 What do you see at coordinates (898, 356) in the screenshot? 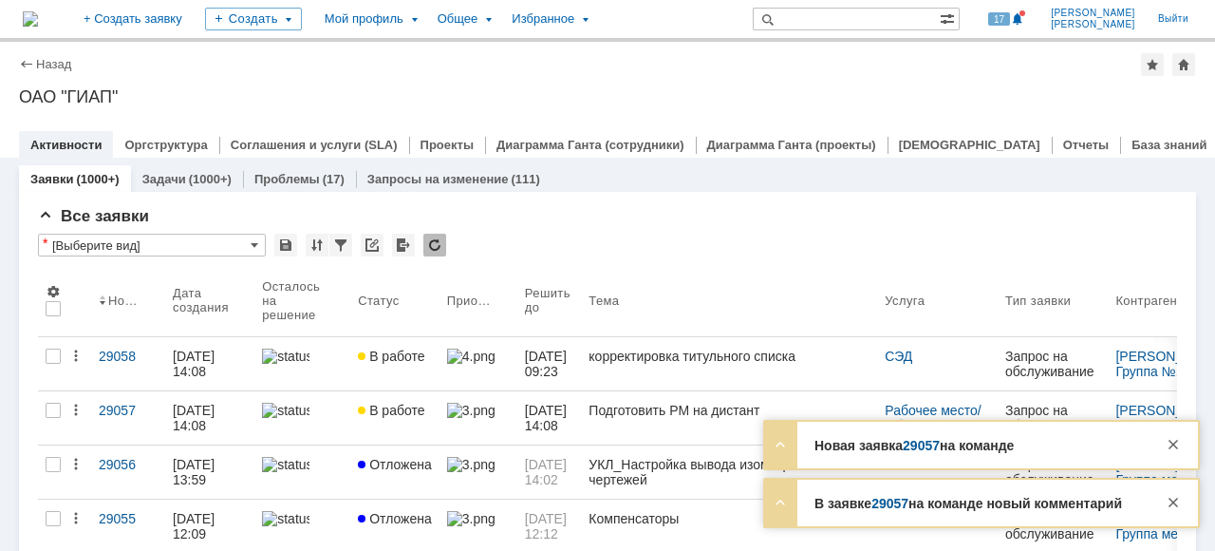
I see `a: СЭД` at bounding box center [898, 356].